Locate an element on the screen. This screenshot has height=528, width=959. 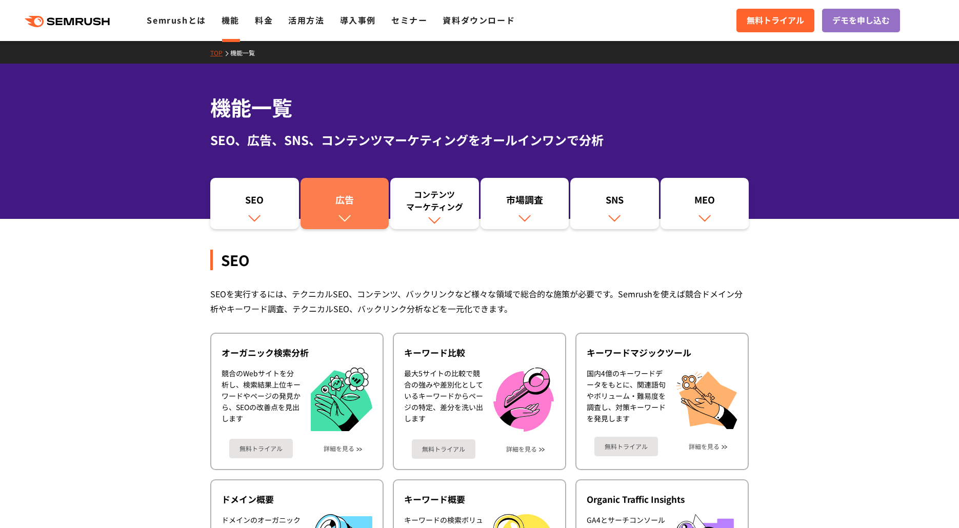
div: 競合のWebサイトを分析し、検索結果上位キーワードやページの発見から、SEOの改善点を見出します is located at coordinates (261, 400).